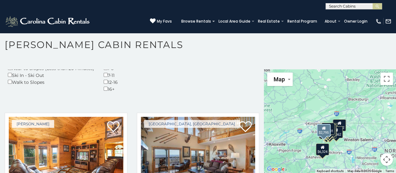 This screenshot has height=173, width=396. I want to click on span: My Favs, so click(165, 21).